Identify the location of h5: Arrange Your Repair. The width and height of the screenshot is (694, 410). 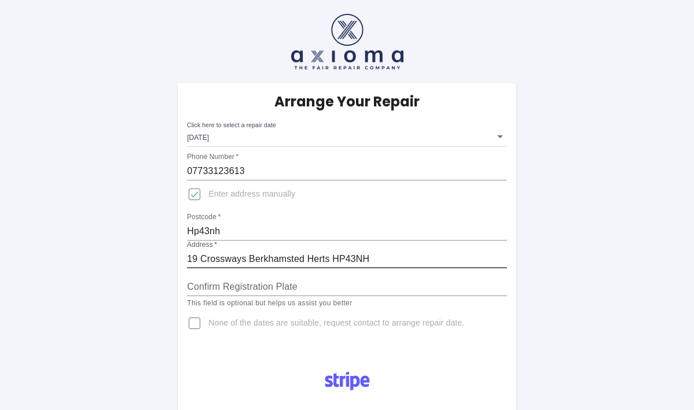
(347, 102).